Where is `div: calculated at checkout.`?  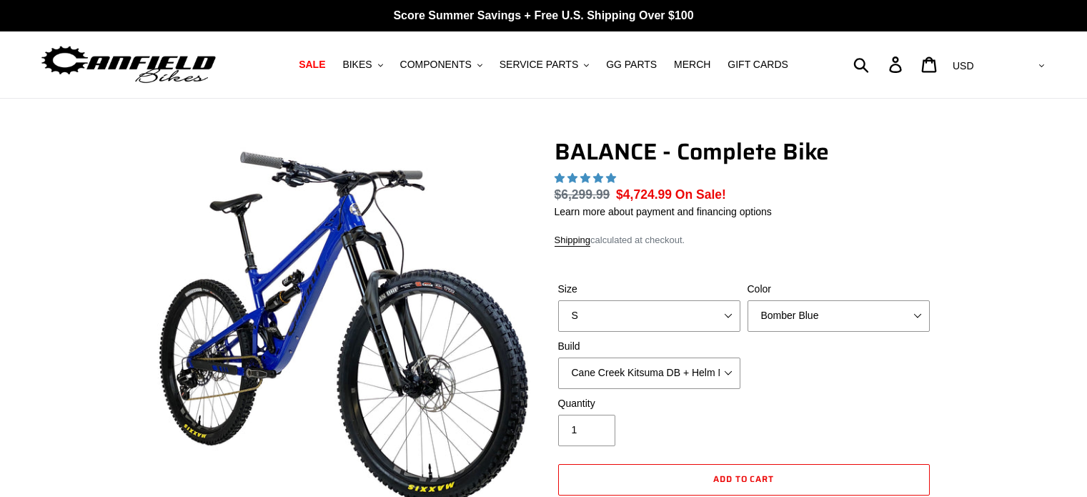 div: calculated at checkout. is located at coordinates (744, 240).